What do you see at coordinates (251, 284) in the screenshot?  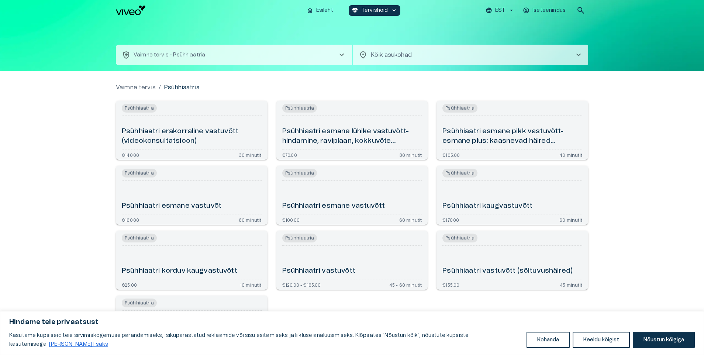 I see `p: 10 minutit` at bounding box center [251, 284].